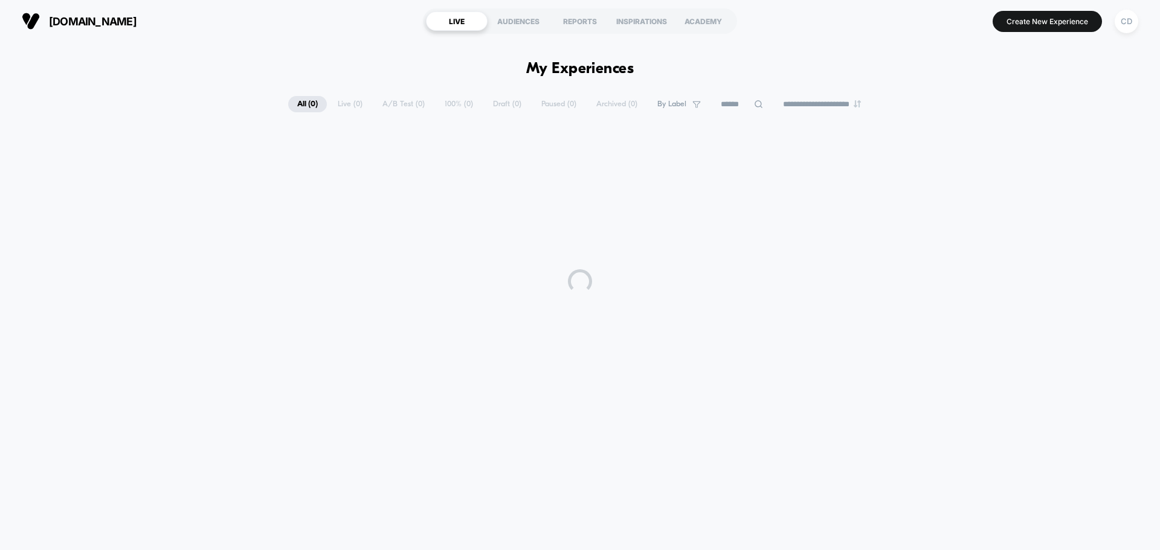 This screenshot has height=550, width=1160. I want to click on button: Create New Experience, so click(1047, 21).